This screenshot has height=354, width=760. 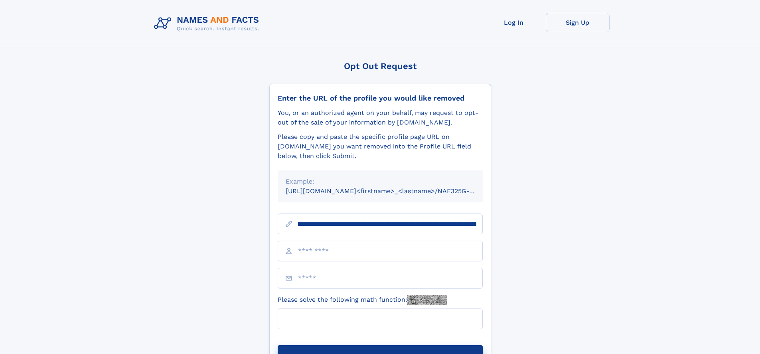 I want to click on div: Example:, so click(x=380, y=182).